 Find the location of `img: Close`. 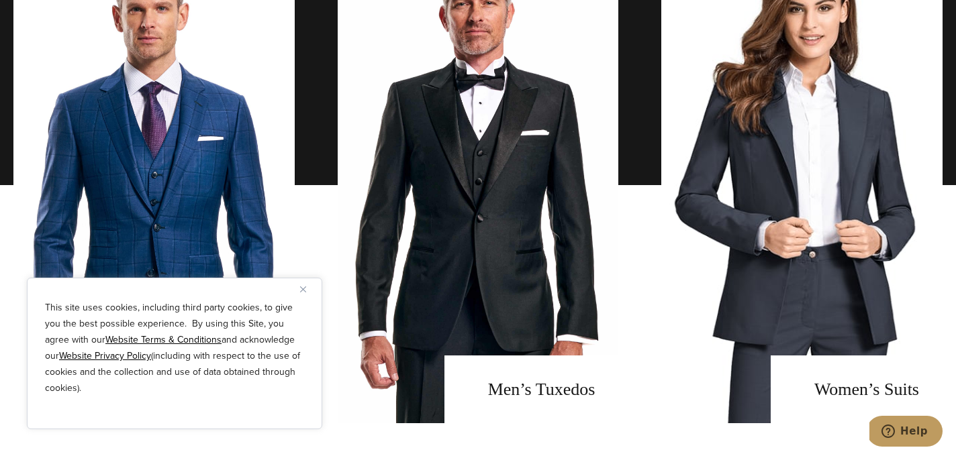

img: Close is located at coordinates (303, 289).